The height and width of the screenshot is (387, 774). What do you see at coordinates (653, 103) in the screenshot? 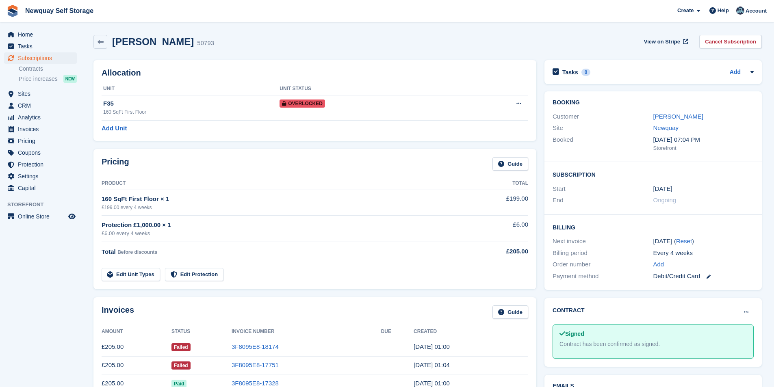
I see `h2: Booking` at bounding box center [653, 103].